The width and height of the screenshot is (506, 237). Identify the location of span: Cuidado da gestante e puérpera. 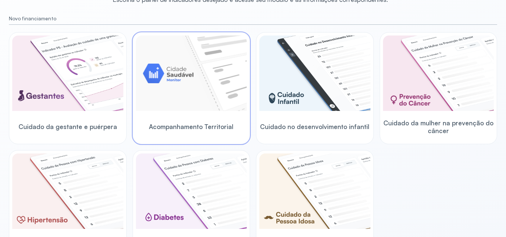
(68, 127).